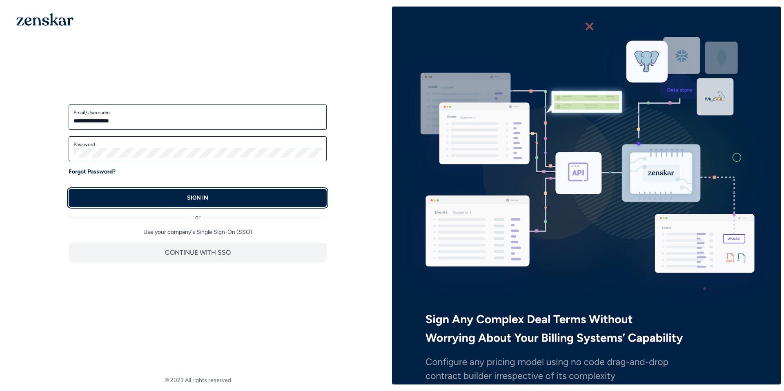 The image size is (784, 391). I want to click on p: Forgot Password?, so click(92, 172).